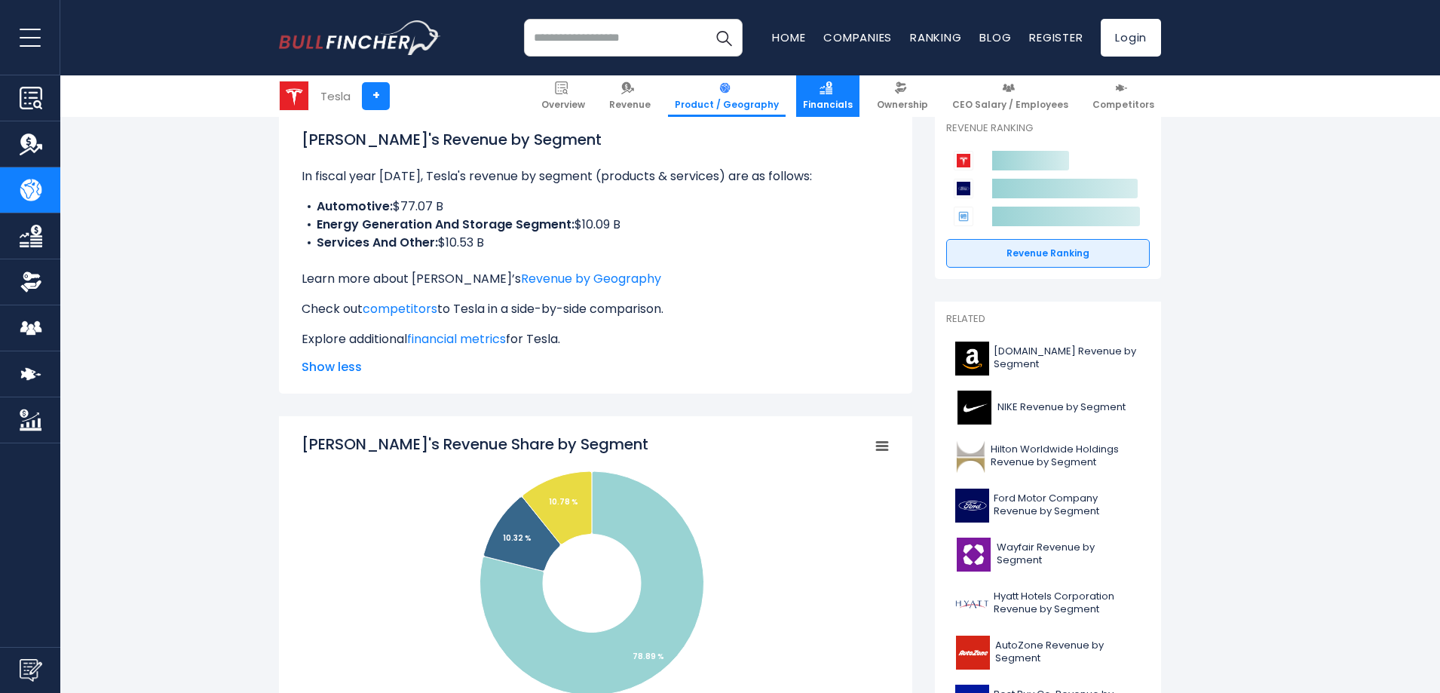 The width and height of the screenshot is (1440, 693). What do you see at coordinates (1010, 105) in the screenshot?
I see `span: CEO Salary / Employees` at bounding box center [1010, 105].